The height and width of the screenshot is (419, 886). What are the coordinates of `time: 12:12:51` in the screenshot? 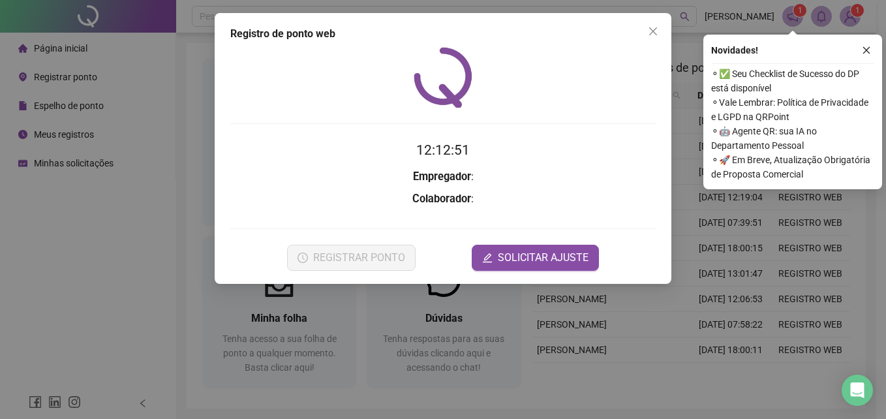 It's located at (443, 150).